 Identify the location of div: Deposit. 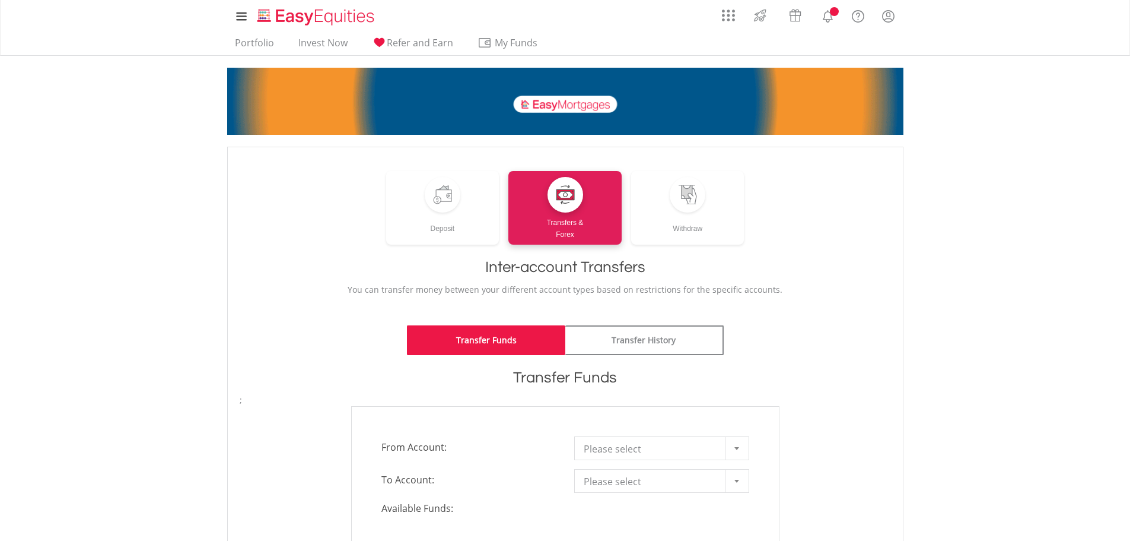
(443, 223).